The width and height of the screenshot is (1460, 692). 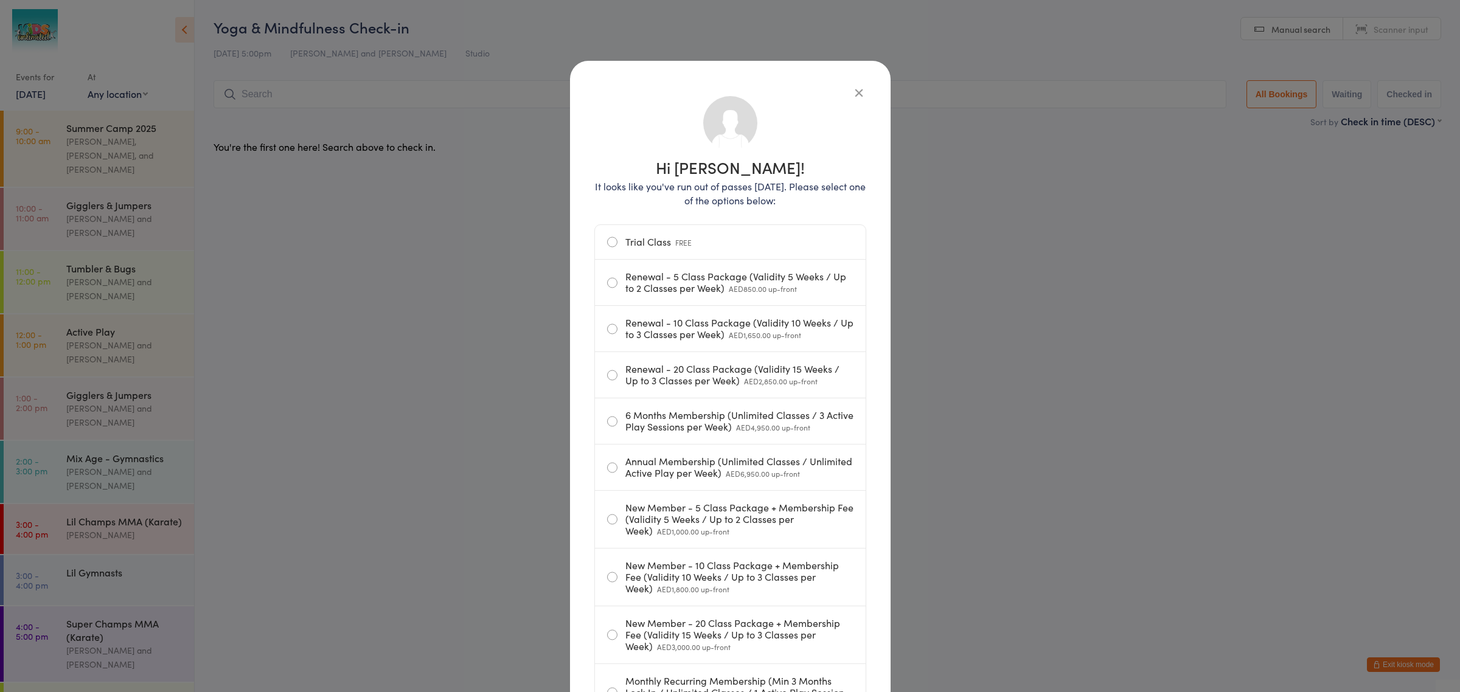 What do you see at coordinates (730, 520) in the screenshot?
I see `label: New Member - 5 Class Package + Membership Fee (Validity 5 Weeks / Up to 2 Classes per Week)` at bounding box center [730, 520].